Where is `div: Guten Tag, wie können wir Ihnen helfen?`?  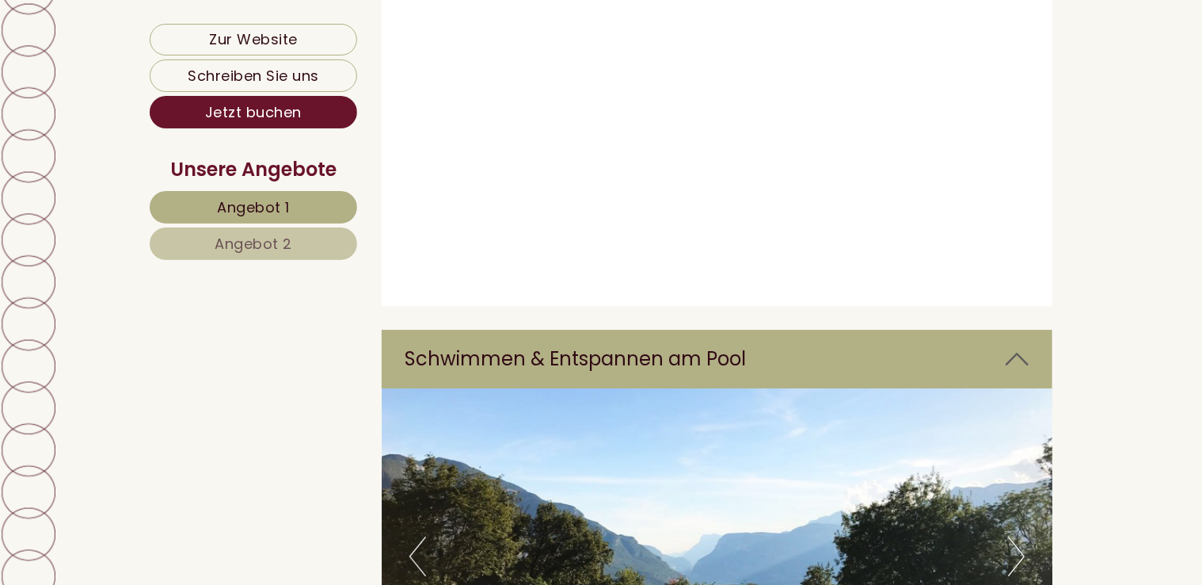 div: Guten Tag, wie können wir Ihnen helfen? is located at coordinates (147, 70).